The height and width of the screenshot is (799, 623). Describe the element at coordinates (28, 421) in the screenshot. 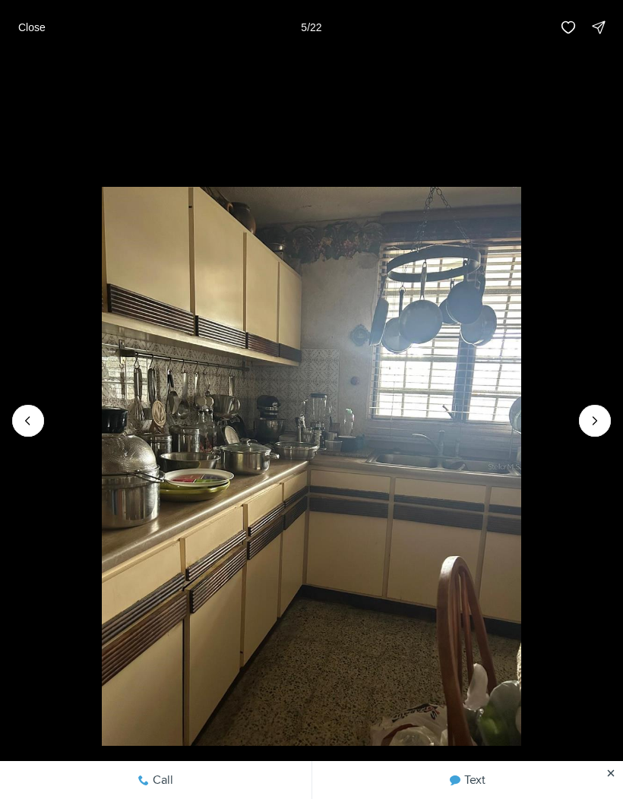

I see `button: Previous slide` at that location.